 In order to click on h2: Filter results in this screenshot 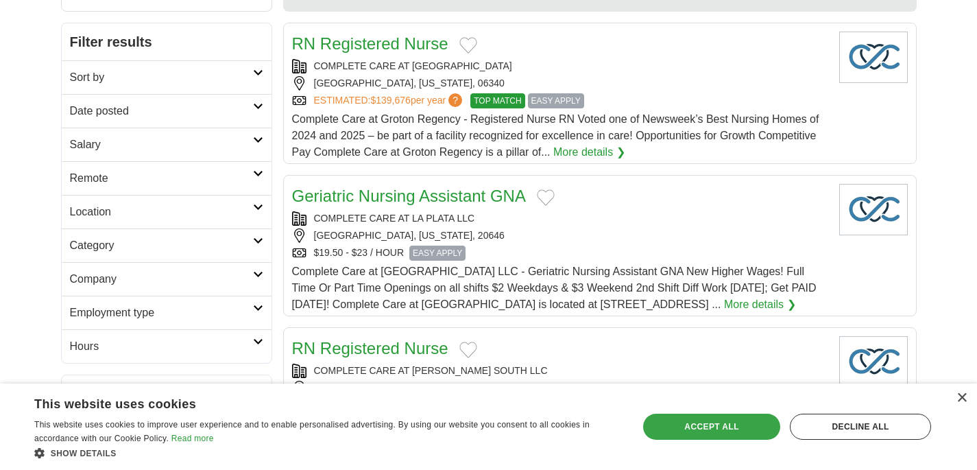, I will do `click(167, 42)`.